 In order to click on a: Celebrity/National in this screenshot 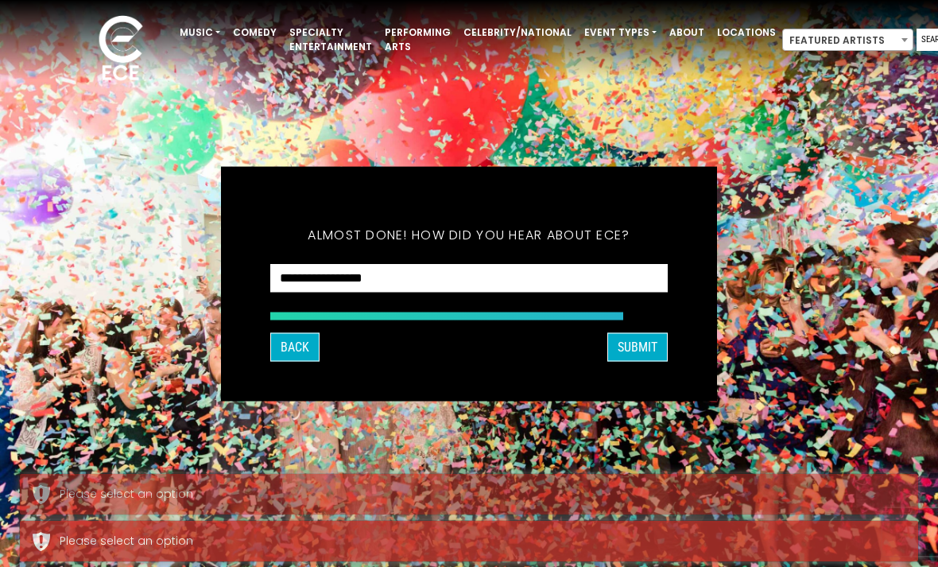, I will do `click(517, 33)`.